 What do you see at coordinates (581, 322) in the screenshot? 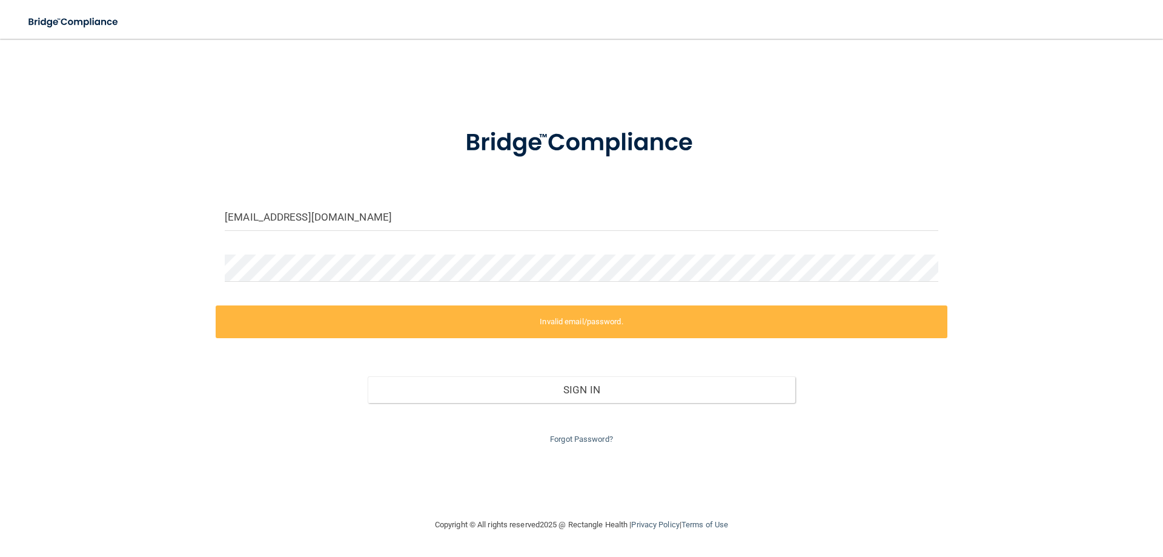
I see `label: Invalid email/password.` at bounding box center [581, 322].